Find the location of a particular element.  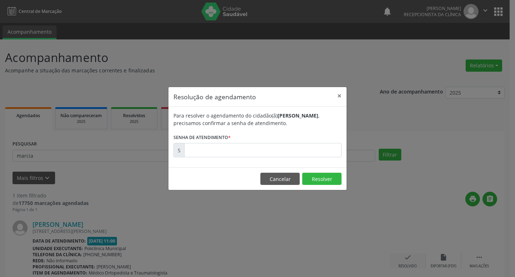

div: S is located at coordinates (179, 150).